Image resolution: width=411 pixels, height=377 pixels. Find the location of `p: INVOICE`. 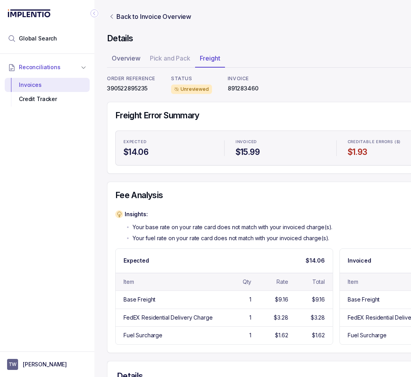

p: INVOICE is located at coordinates (243, 79).